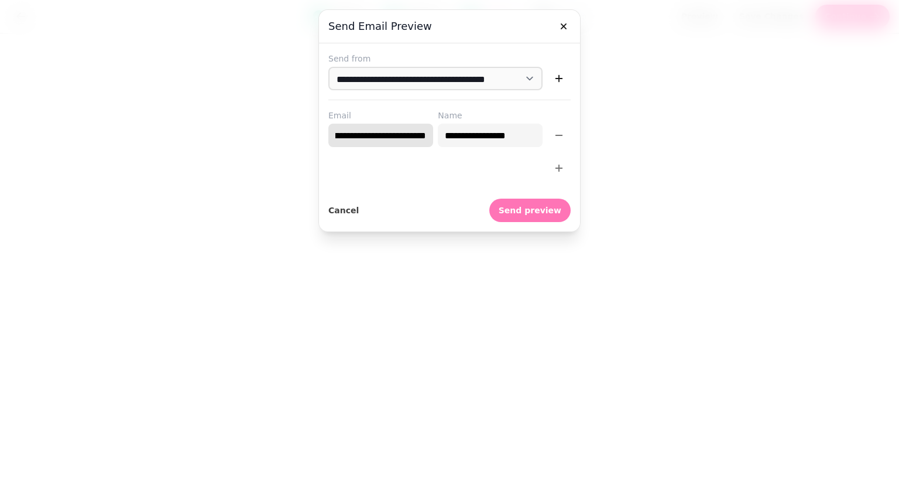  I want to click on button: Send preview, so click(530, 210).